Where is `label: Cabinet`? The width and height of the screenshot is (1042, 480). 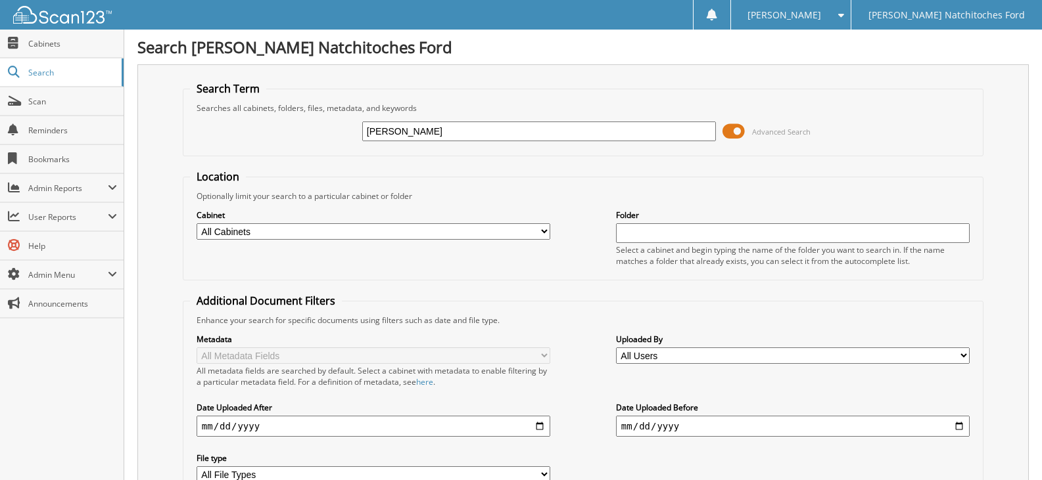 label: Cabinet is located at coordinates (373, 215).